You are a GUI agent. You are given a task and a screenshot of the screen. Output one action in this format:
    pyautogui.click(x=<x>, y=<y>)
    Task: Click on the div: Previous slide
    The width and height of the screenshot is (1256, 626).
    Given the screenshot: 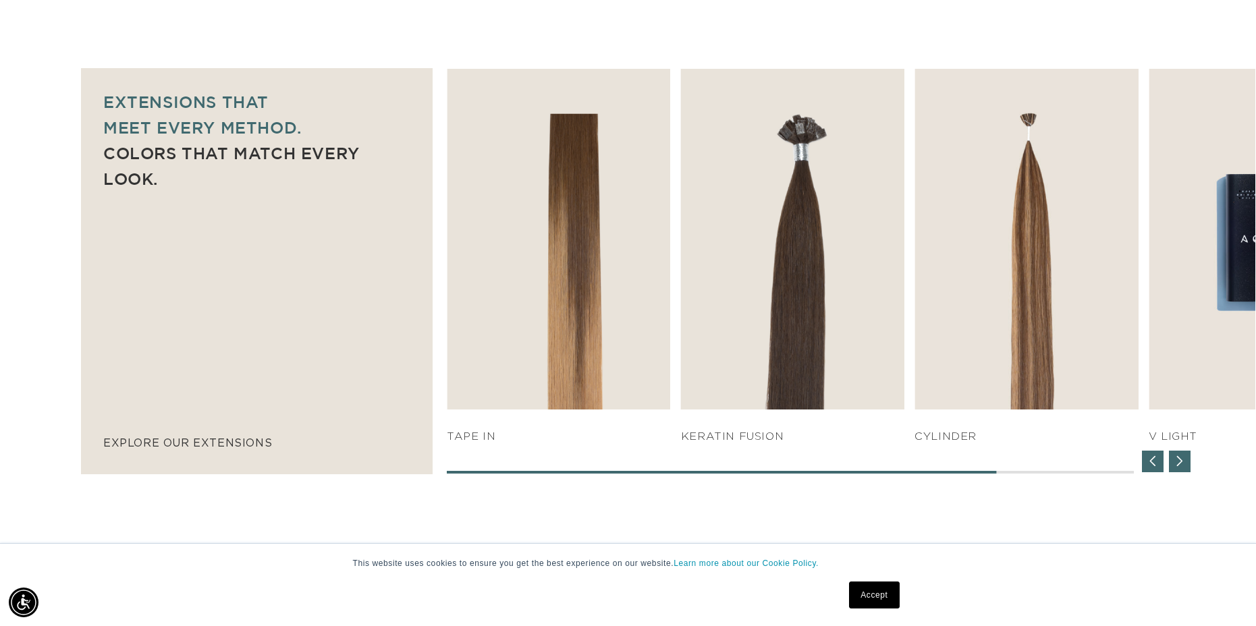 What is the action you would take?
    pyautogui.click(x=1153, y=462)
    